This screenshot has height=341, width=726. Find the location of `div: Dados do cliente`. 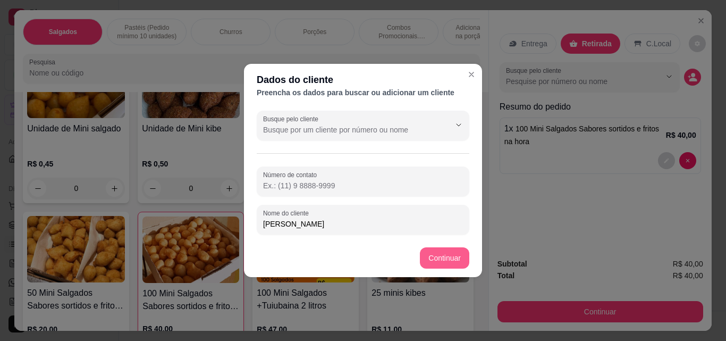

div: Dados do cliente is located at coordinates (363, 80).